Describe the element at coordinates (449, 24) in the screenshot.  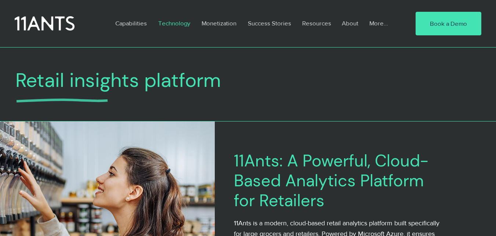
I see `a: Book a Demo` at that location.